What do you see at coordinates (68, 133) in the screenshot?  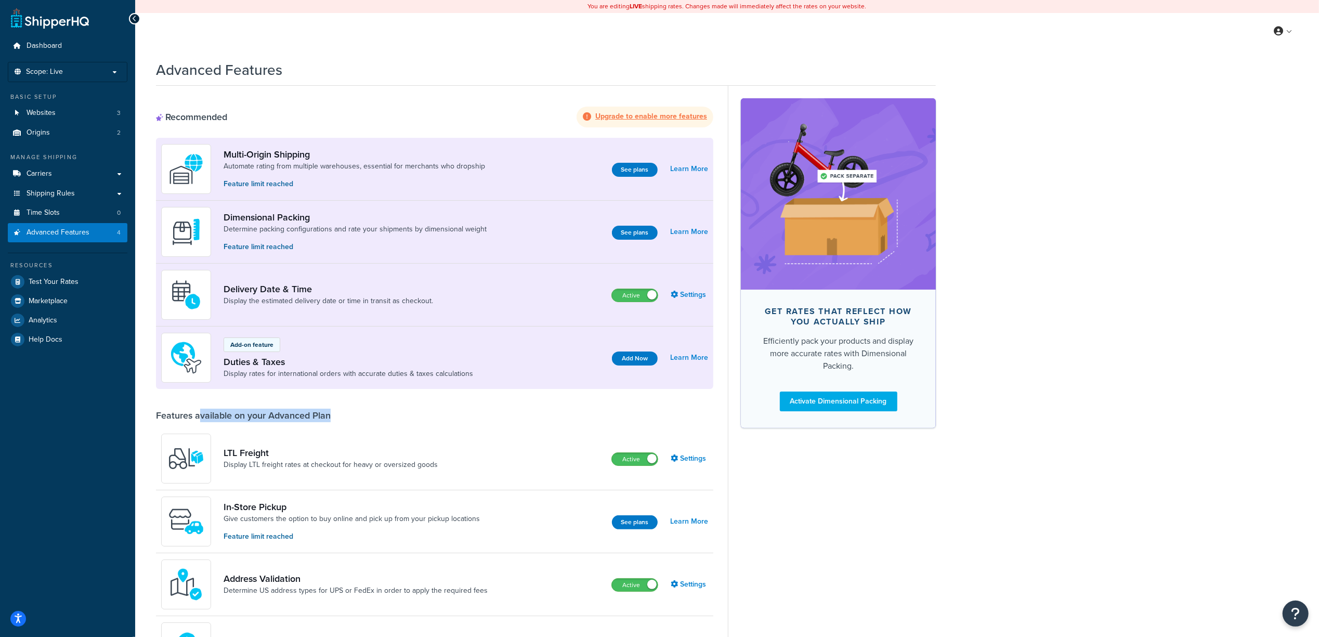 I see `a: Origins2` at bounding box center [68, 133].